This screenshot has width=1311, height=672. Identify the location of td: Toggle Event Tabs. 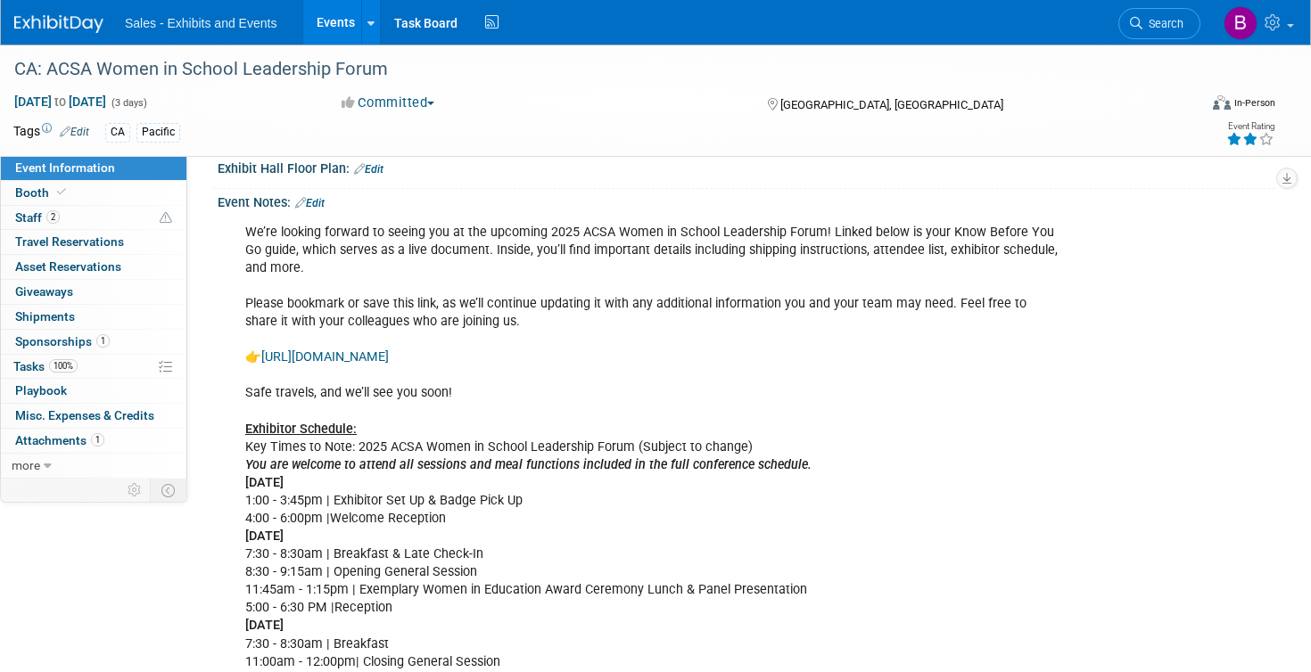
(169, 490).